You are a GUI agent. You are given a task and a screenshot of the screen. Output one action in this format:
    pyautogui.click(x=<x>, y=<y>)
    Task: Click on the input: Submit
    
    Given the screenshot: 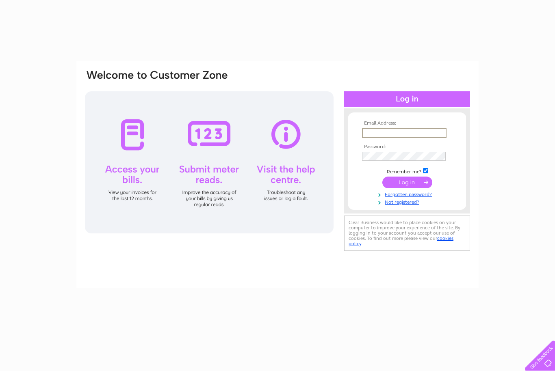 What is the action you would take?
    pyautogui.click(x=407, y=182)
    